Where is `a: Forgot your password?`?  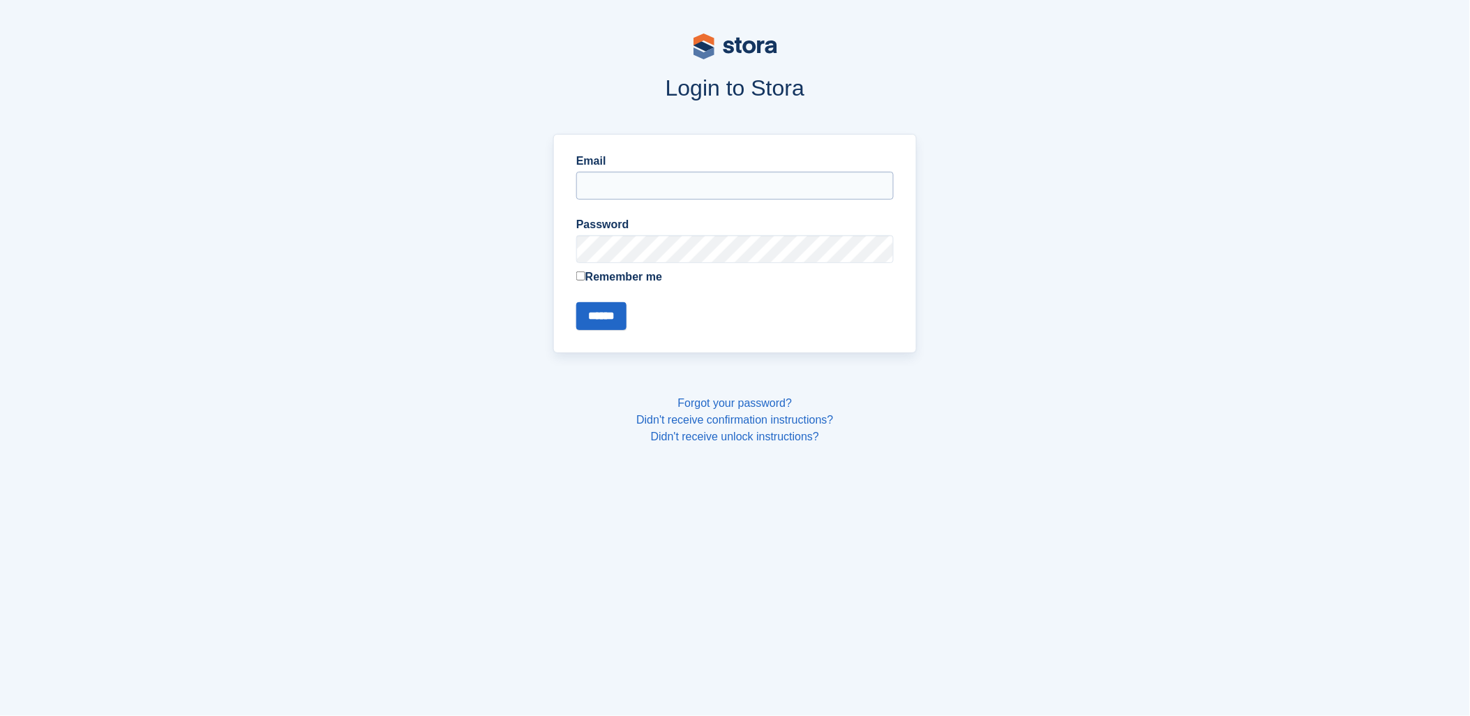 a: Forgot your password? is located at coordinates (736, 403).